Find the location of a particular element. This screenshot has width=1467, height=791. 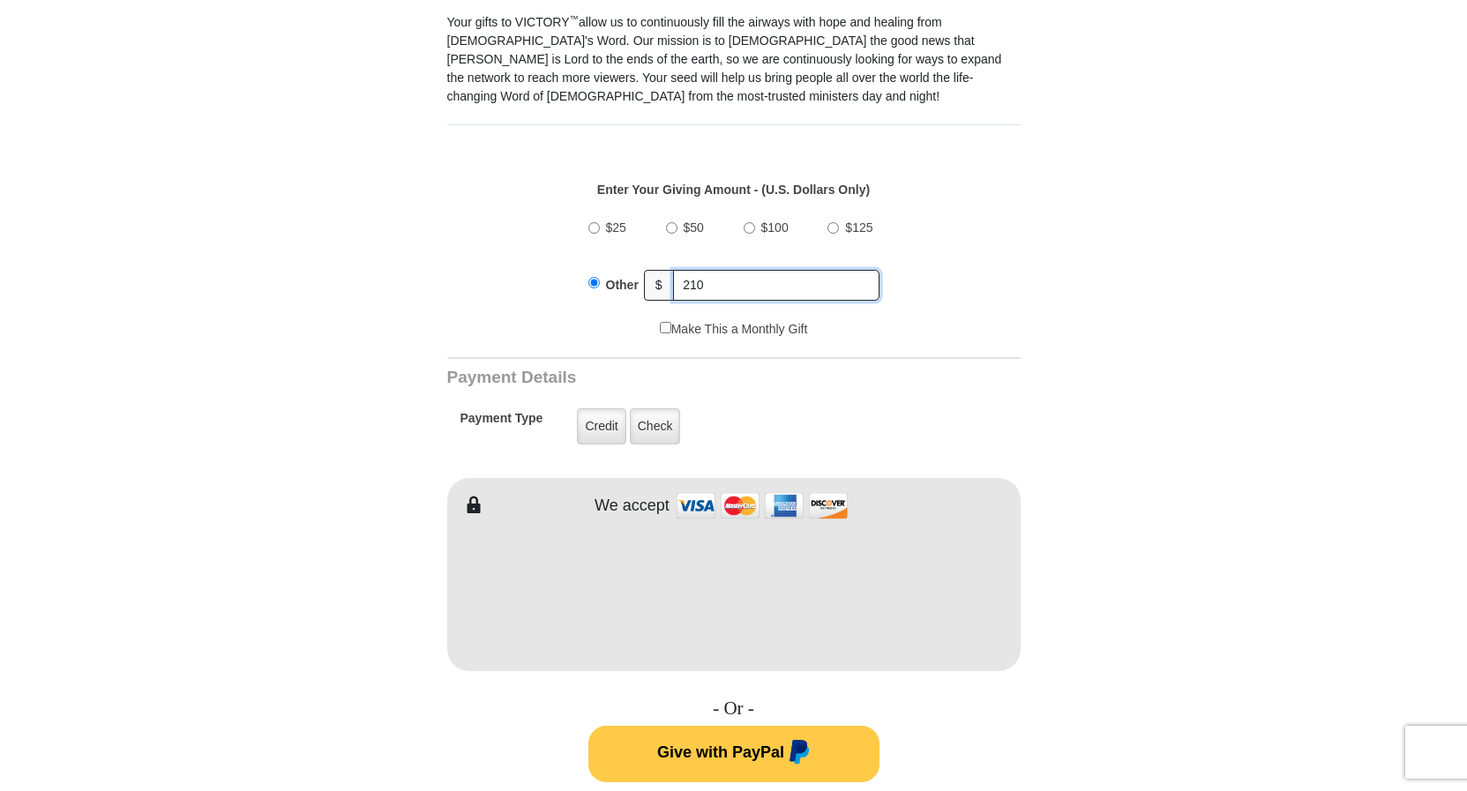

h3: Payment Details is located at coordinates (672, 377).